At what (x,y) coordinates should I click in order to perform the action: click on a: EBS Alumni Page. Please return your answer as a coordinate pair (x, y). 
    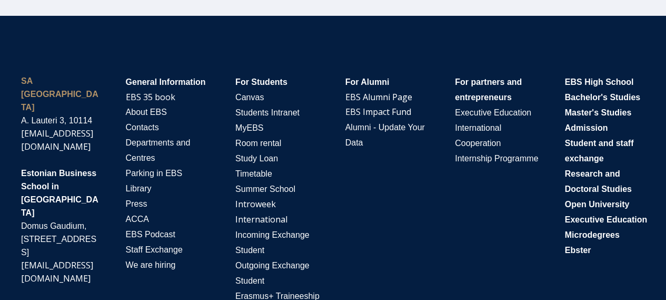
    Looking at the image, I should click on (379, 97).